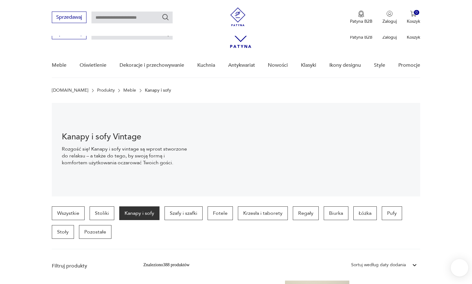 The height and width of the screenshot is (284, 472). Describe the element at coordinates (392, 213) in the screenshot. I see `p: Pufy` at that location.